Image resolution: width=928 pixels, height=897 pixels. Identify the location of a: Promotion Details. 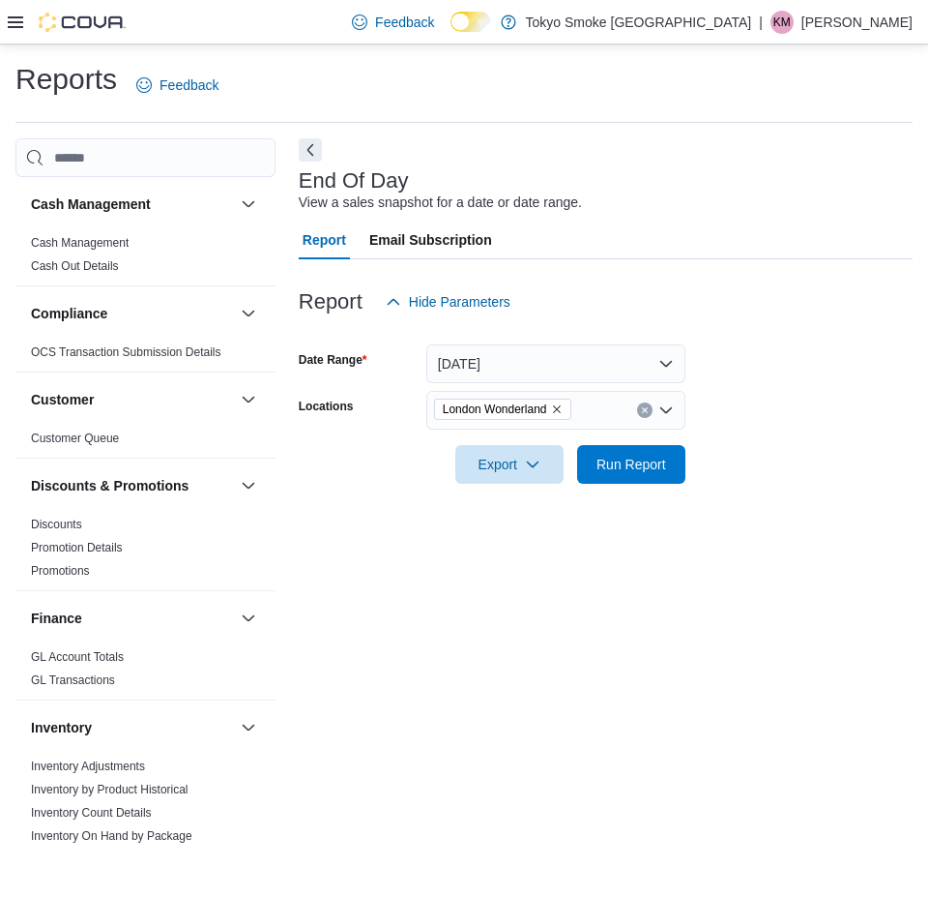
(76, 547).